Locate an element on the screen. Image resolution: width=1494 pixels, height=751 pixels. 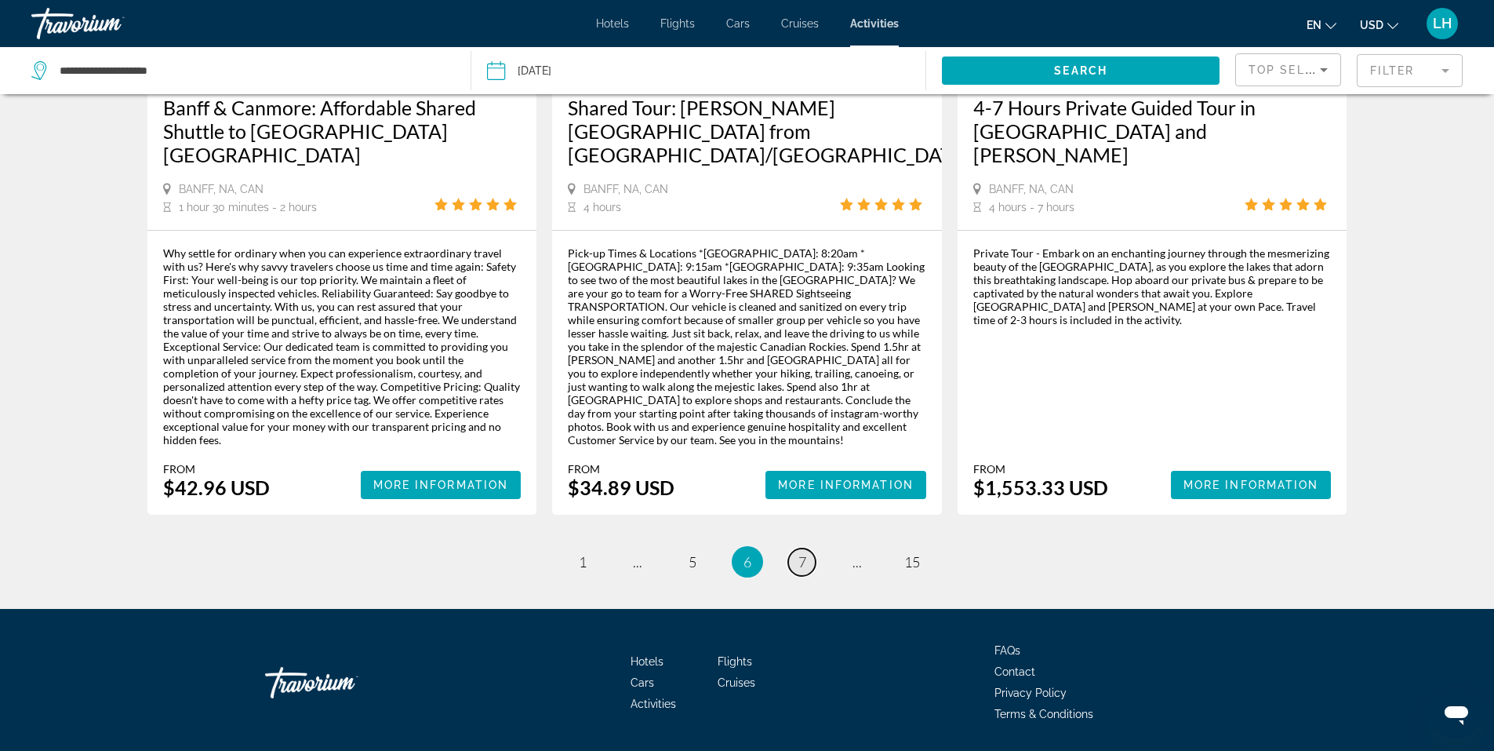
div: $1,553.33 USD is located at coordinates (1041, 487).